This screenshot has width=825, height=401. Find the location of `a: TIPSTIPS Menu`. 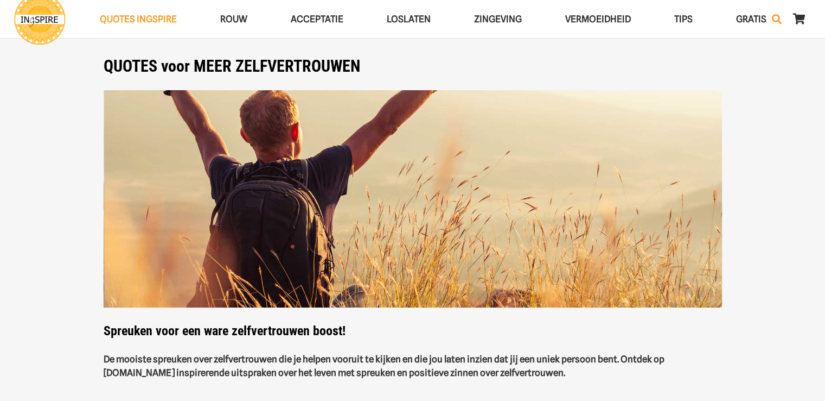

a: TIPSTIPS Menu is located at coordinates (684, 19).